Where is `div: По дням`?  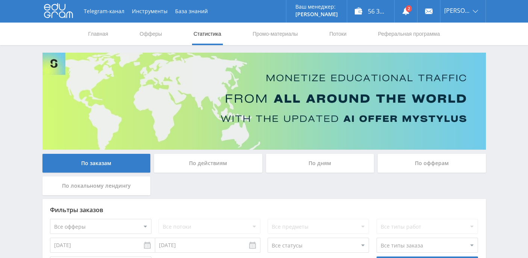 div: По дням is located at coordinates (320, 163).